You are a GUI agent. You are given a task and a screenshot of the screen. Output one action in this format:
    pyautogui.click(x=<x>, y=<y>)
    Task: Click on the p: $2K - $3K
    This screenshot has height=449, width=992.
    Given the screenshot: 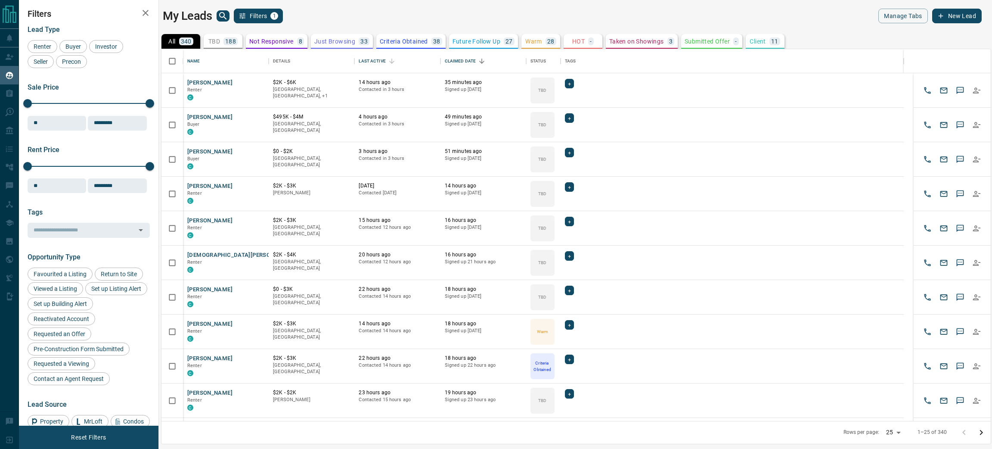 What is the action you would take?
    pyautogui.click(x=311, y=358)
    